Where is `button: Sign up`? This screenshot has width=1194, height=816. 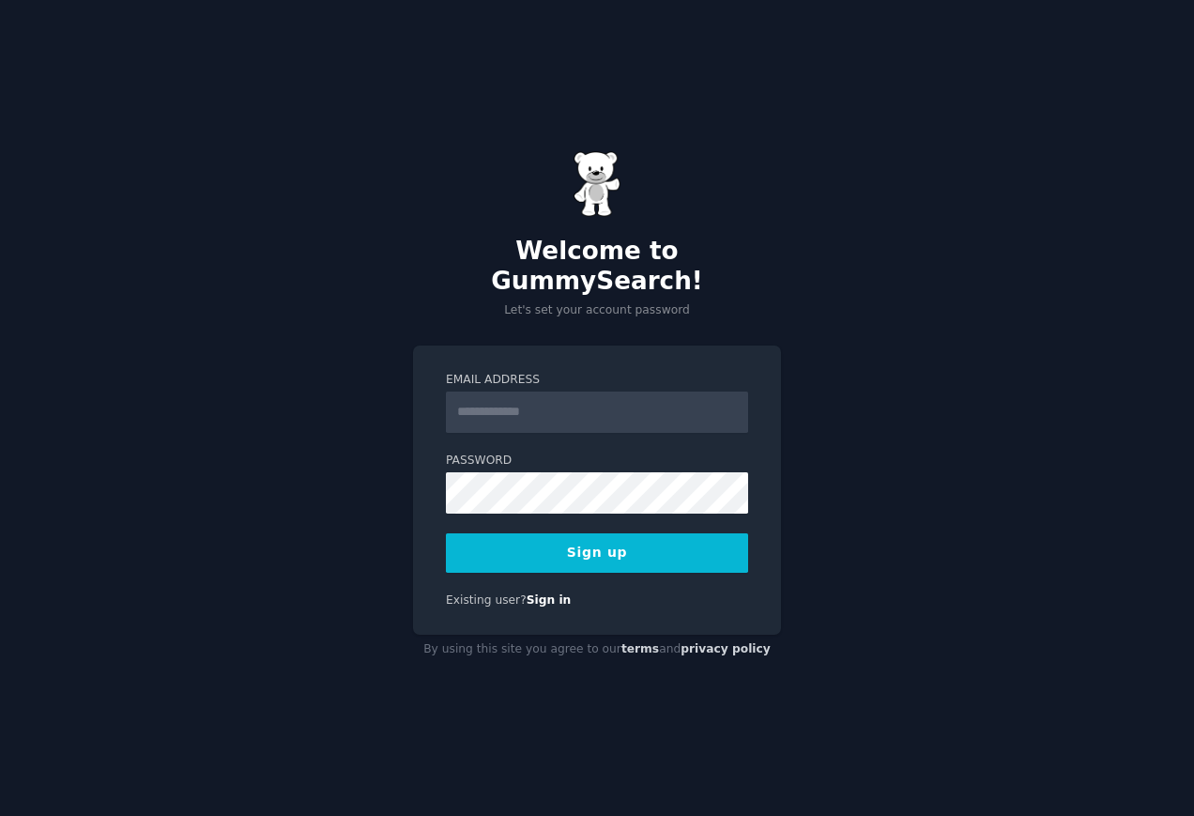
button: Sign up is located at coordinates (597, 553).